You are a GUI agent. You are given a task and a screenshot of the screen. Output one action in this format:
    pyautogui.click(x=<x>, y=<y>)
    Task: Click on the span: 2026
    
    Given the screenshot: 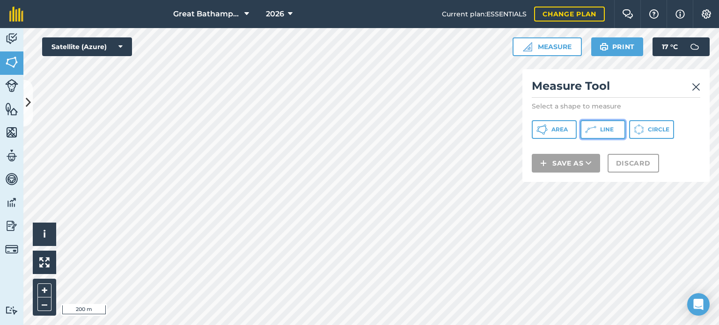 What is the action you would take?
    pyautogui.click(x=275, y=14)
    